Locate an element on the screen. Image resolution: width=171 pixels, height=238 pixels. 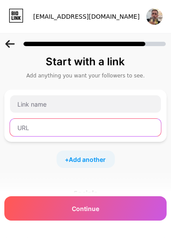
img: om_jep is located at coordinates (155, 17).